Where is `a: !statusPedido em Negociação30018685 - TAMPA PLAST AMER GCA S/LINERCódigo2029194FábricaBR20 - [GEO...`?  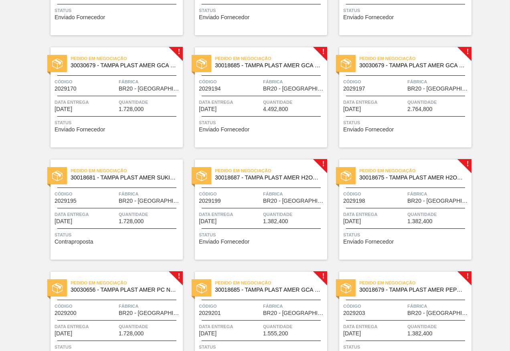 a: !statusPedido em Negociação30018685 - TAMPA PLAST AMER GCA S/LINERCódigo2029194FábricaBR20 - [GEO... is located at coordinates (255, 97).